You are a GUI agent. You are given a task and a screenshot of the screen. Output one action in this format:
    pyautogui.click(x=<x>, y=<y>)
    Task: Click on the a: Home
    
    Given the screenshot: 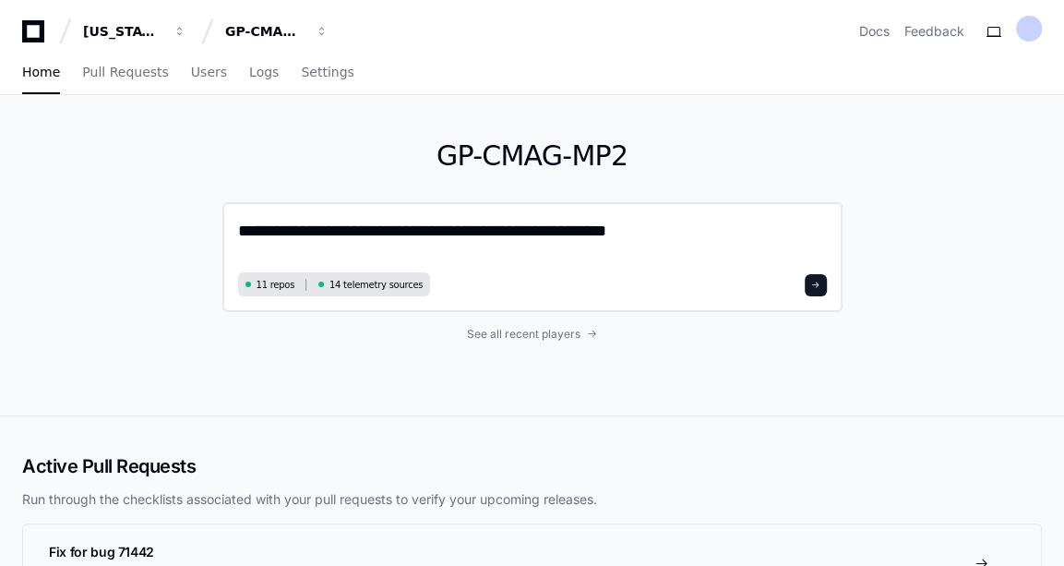 What is the action you would take?
    pyautogui.click(x=41, y=73)
    